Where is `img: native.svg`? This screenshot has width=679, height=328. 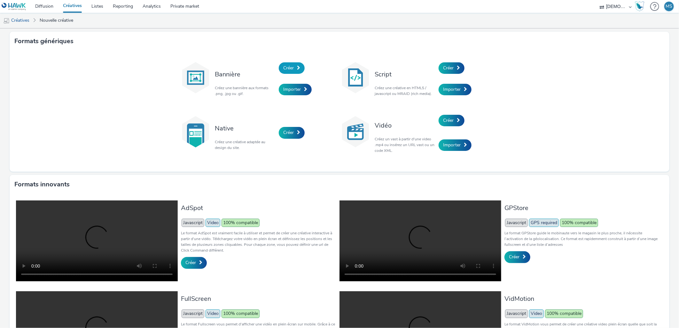 img: native.svg is located at coordinates (196, 132).